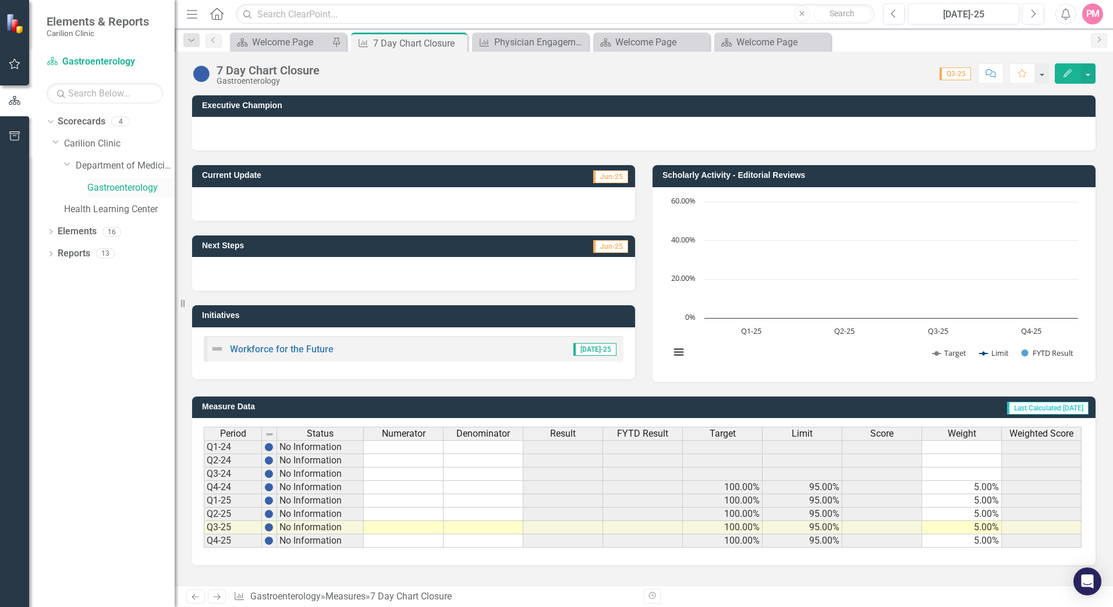  I want to click on span: Q3-25, so click(955, 74).